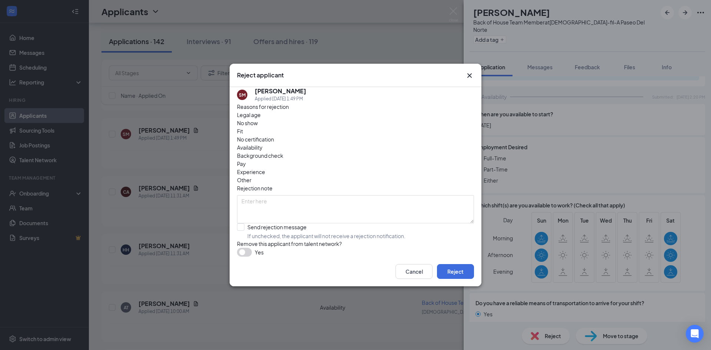  What do you see at coordinates (240, 131) in the screenshot?
I see `span: Fit` at bounding box center [240, 131].